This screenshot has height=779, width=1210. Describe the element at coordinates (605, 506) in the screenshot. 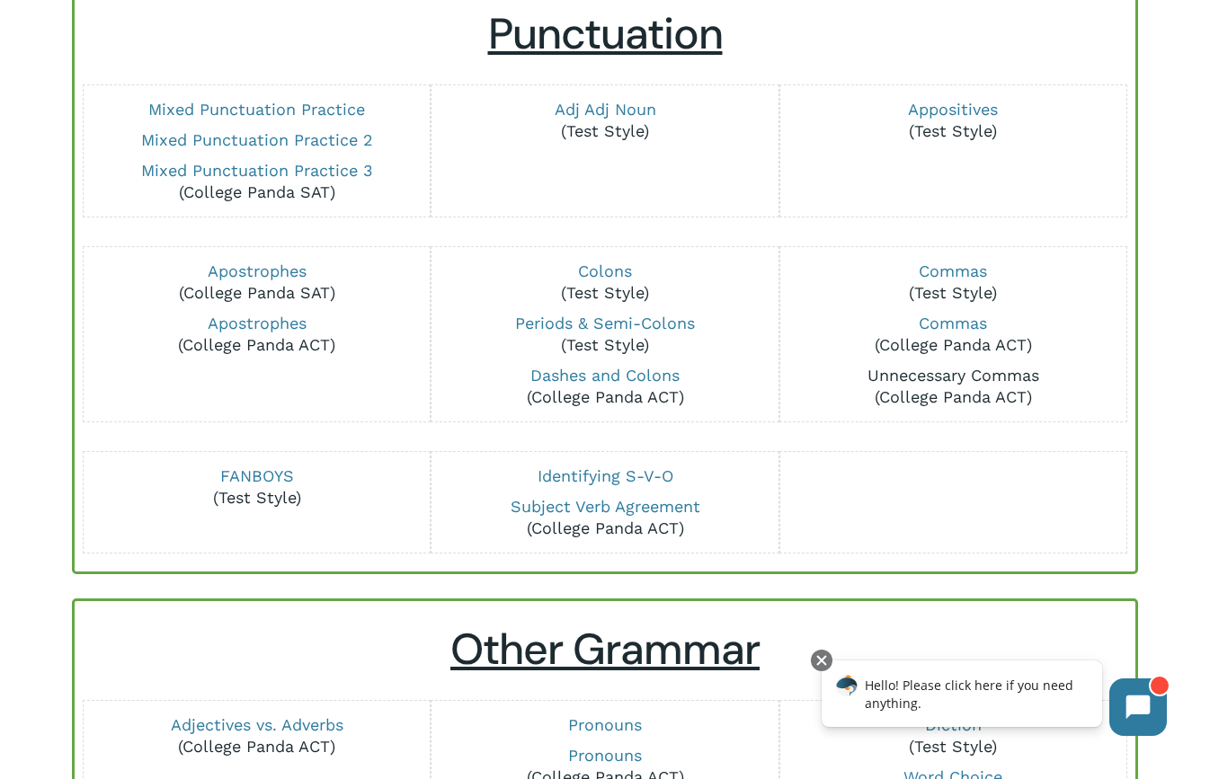

I see `a: Subject Verb Agreement` at that location.